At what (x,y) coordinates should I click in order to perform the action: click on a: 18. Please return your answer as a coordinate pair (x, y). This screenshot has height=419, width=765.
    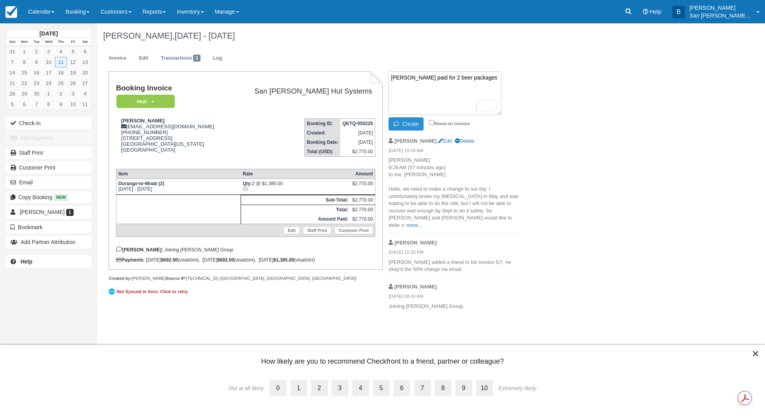
    Looking at the image, I should click on (61, 72).